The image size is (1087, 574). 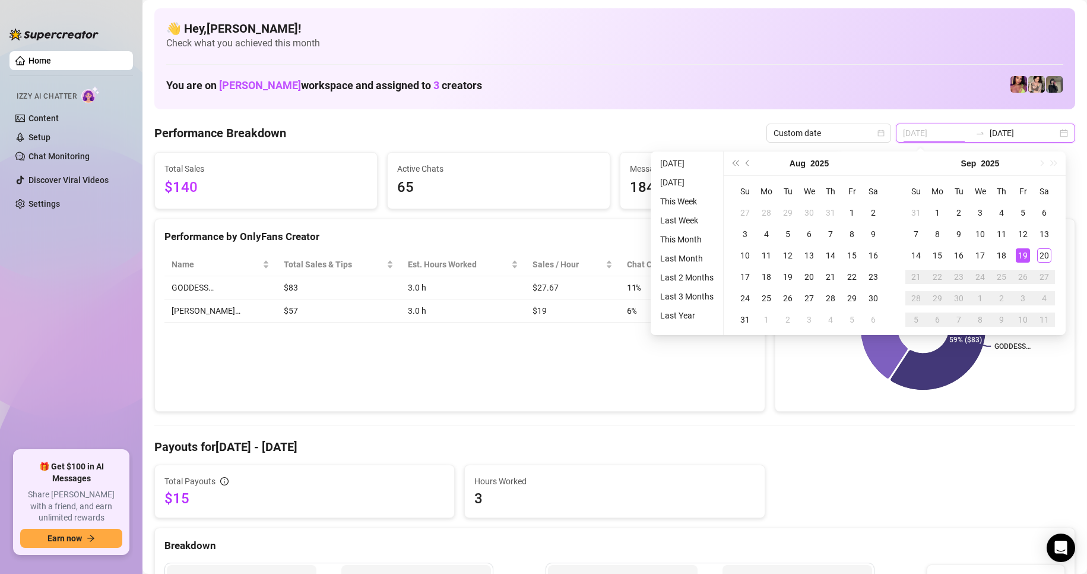 What do you see at coordinates (216, 264) in the screenshot?
I see `span: Name` at bounding box center [216, 264].